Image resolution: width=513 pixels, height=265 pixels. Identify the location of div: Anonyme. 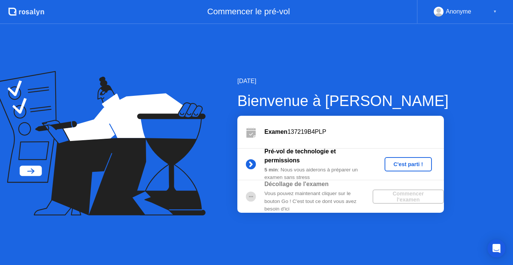
(458, 12).